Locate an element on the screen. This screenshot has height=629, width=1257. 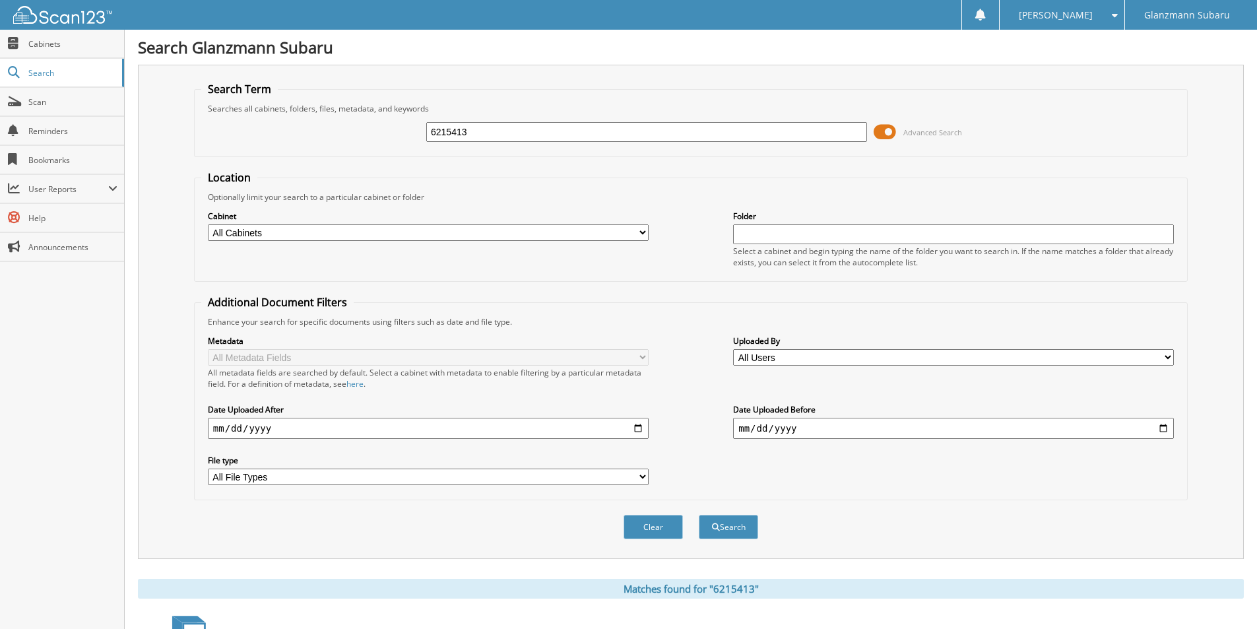
button: Search is located at coordinates (729, 527).